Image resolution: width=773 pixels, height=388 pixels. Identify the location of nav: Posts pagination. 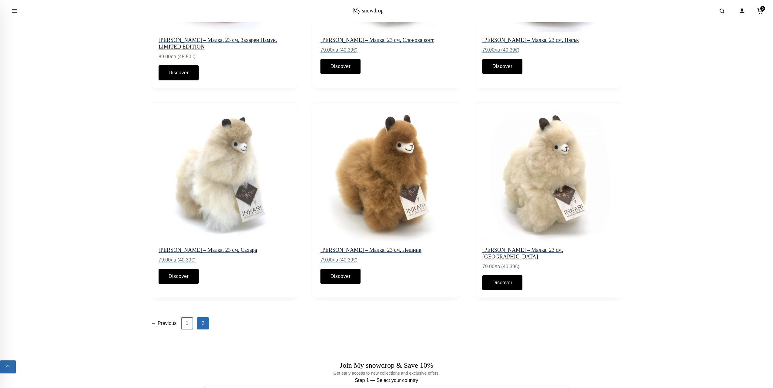
(387, 324).